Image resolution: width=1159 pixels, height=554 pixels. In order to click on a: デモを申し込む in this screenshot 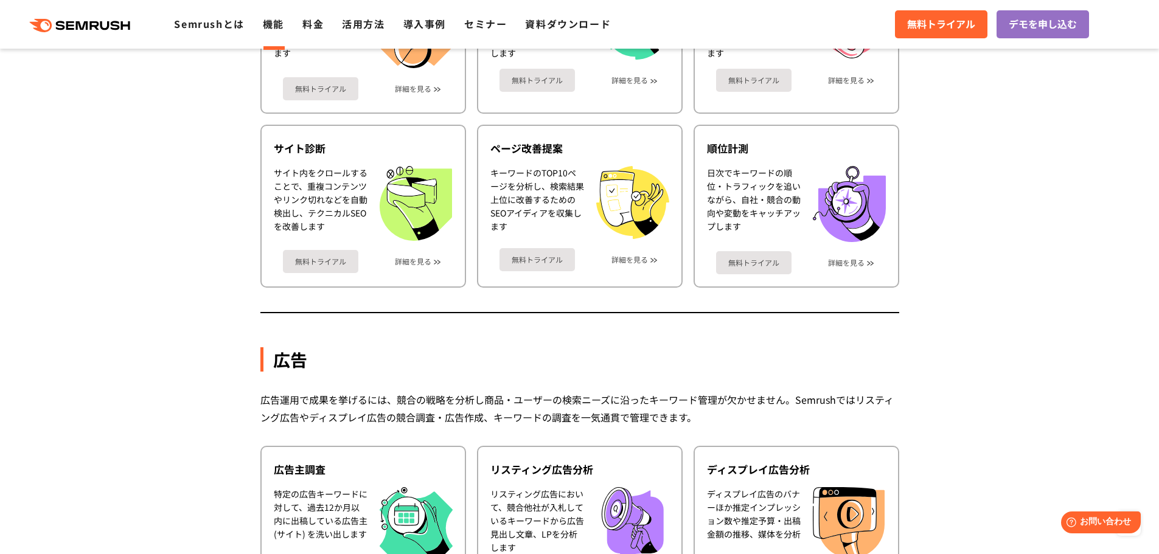, I will do `click(1042, 24)`.